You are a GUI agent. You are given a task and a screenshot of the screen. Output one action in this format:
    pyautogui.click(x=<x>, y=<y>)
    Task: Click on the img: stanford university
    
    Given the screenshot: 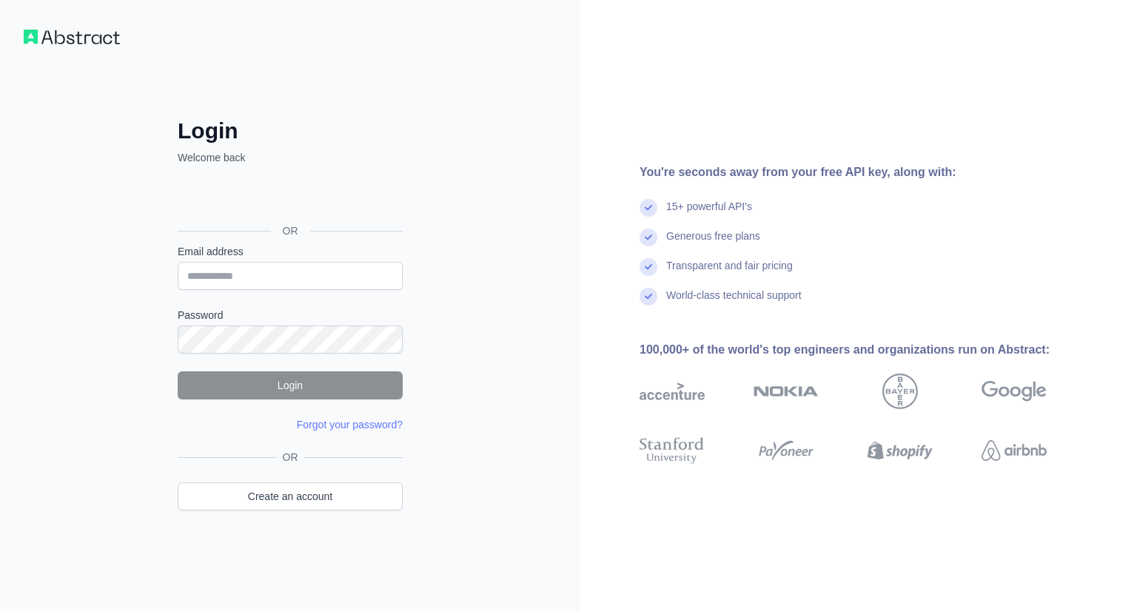 What is the action you would take?
    pyautogui.click(x=672, y=451)
    